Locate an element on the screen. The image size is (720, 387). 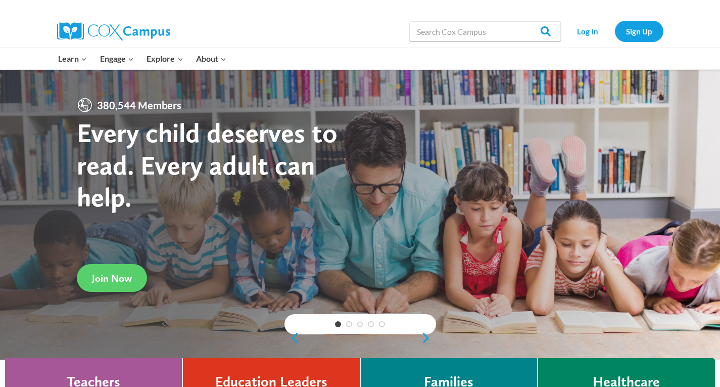
a: 3 is located at coordinates (360, 324).